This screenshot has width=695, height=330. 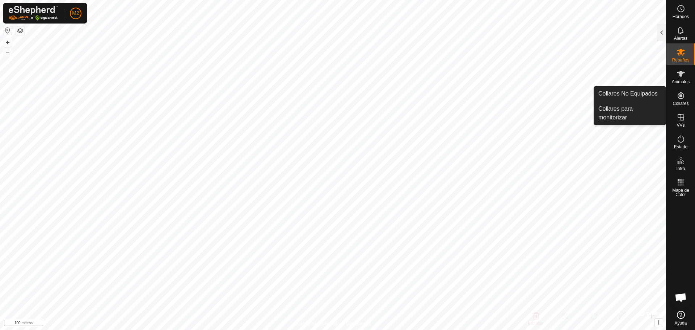 What do you see at coordinates (680, 82) in the screenshot?
I see `font: Animales` at bounding box center [680, 82].